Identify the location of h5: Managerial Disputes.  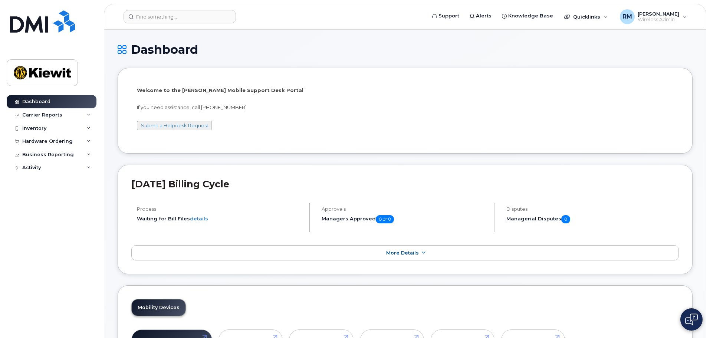
(592, 219).